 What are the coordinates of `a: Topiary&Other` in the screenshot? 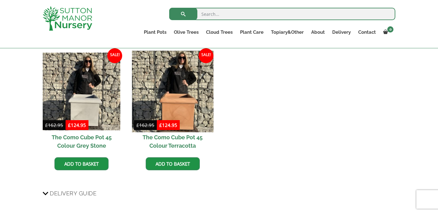 It's located at (287, 32).